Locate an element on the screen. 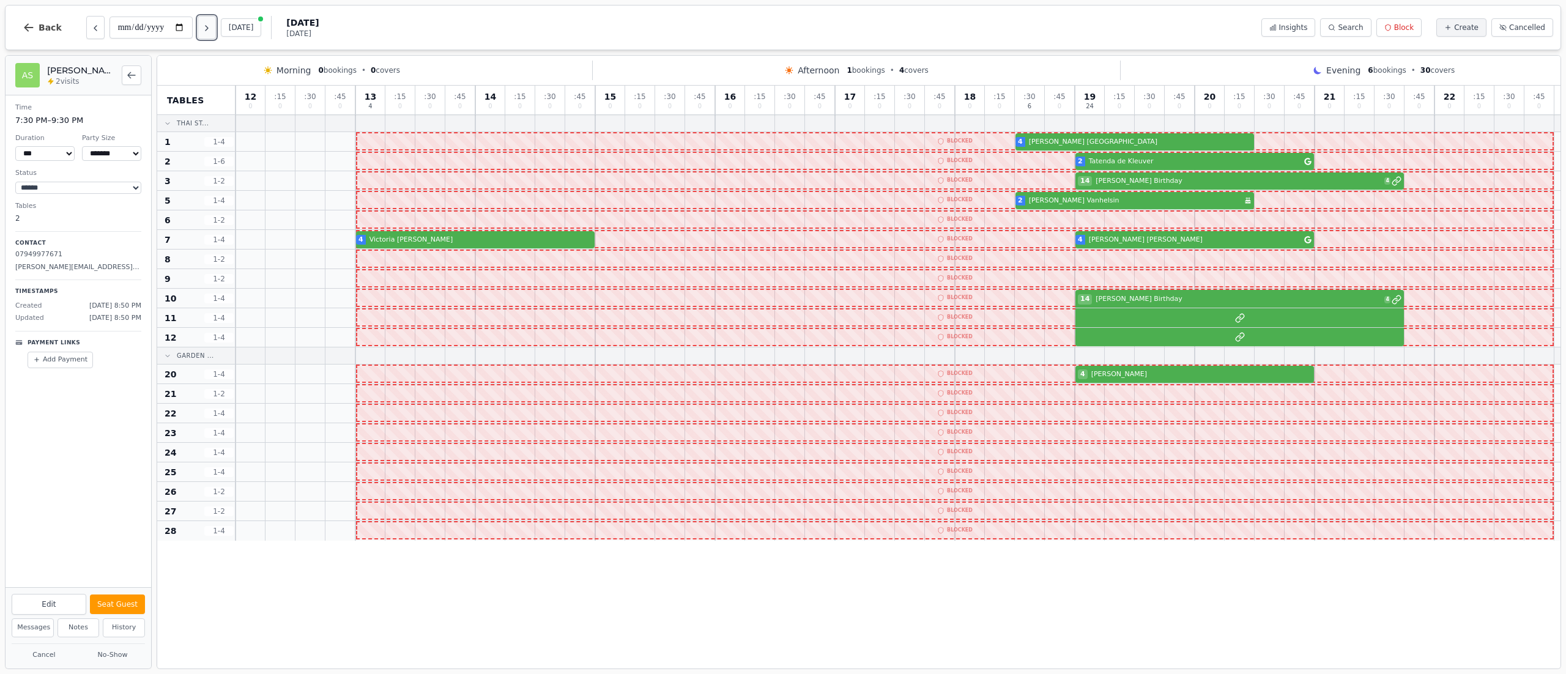 The width and height of the screenshot is (1566, 674). button: Cancelled is located at coordinates (1522, 28).